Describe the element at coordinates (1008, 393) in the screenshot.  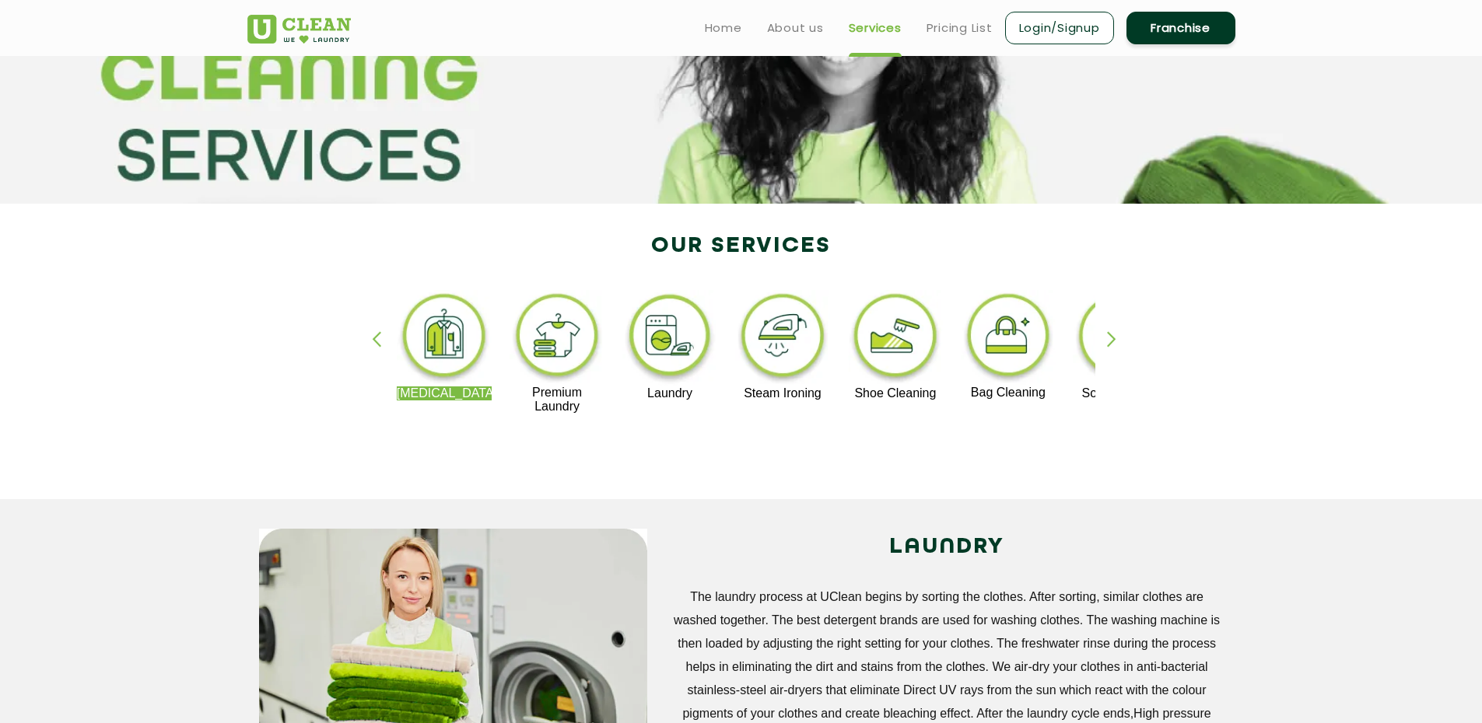
I see `p: Bag Cleaning` at that location.